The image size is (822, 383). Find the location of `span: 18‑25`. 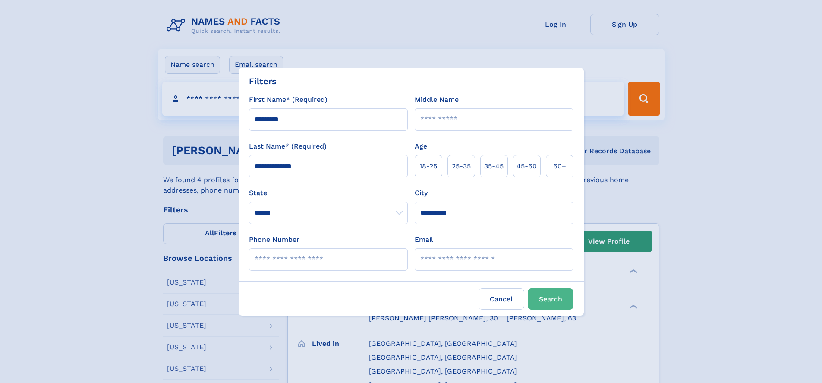

span: 18‑25 is located at coordinates (428, 166).